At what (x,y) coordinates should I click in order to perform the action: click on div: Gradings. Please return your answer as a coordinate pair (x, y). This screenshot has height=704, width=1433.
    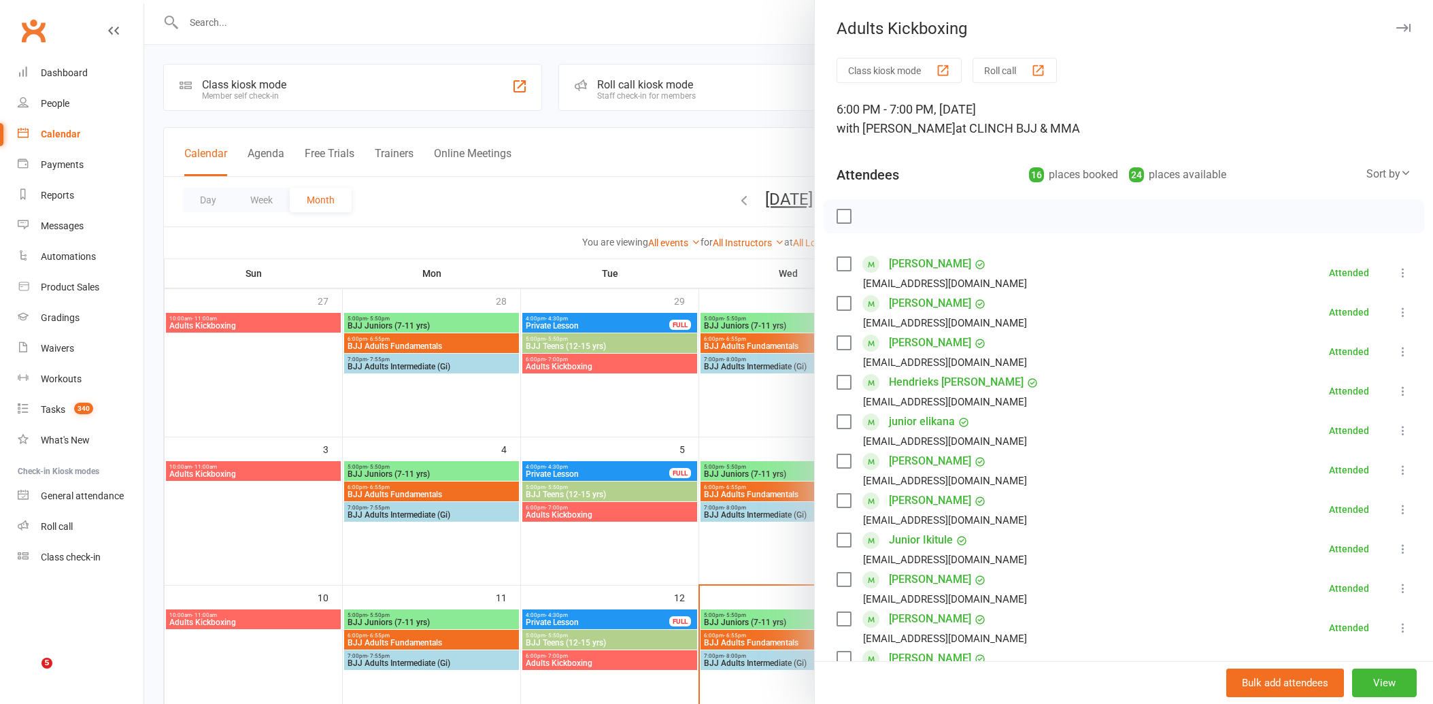
    Looking at the image, I should click on (60, 318).